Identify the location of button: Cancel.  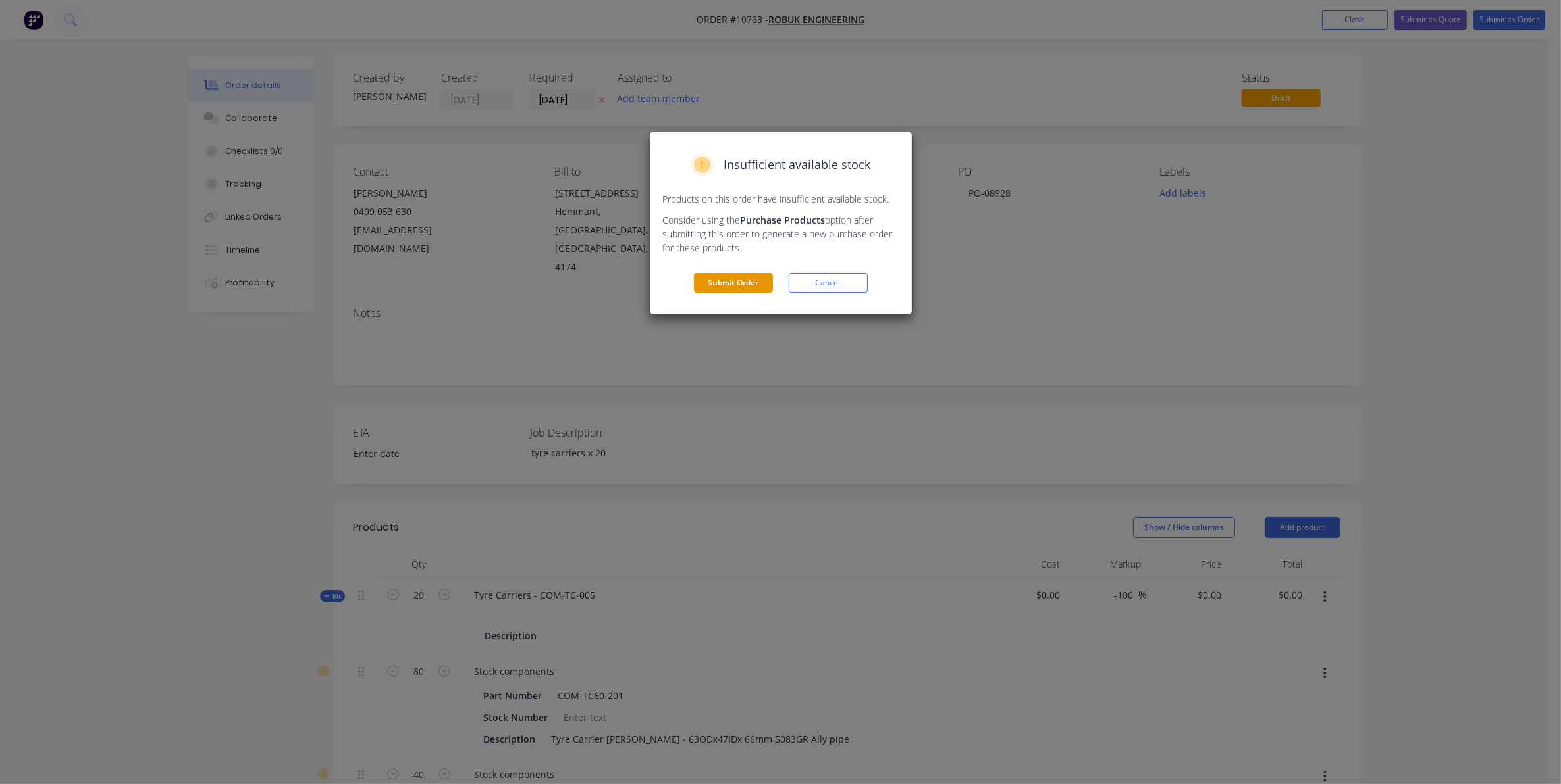
(828, 283).